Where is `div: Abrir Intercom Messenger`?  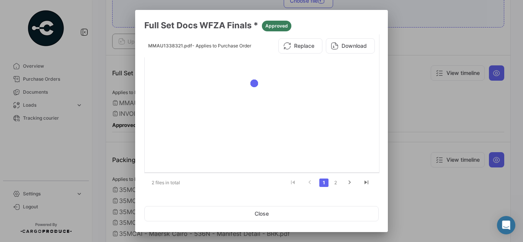 div: Abrir Intercom Messenger is located at coordinates (506, 225).